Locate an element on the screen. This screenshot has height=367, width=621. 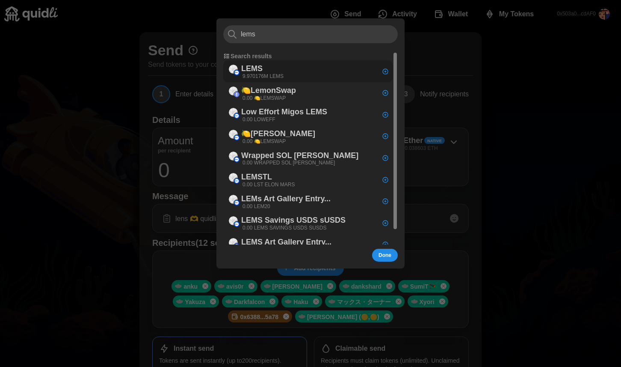
p: 9.970176M LEMS is located at coordinates (263, 76).